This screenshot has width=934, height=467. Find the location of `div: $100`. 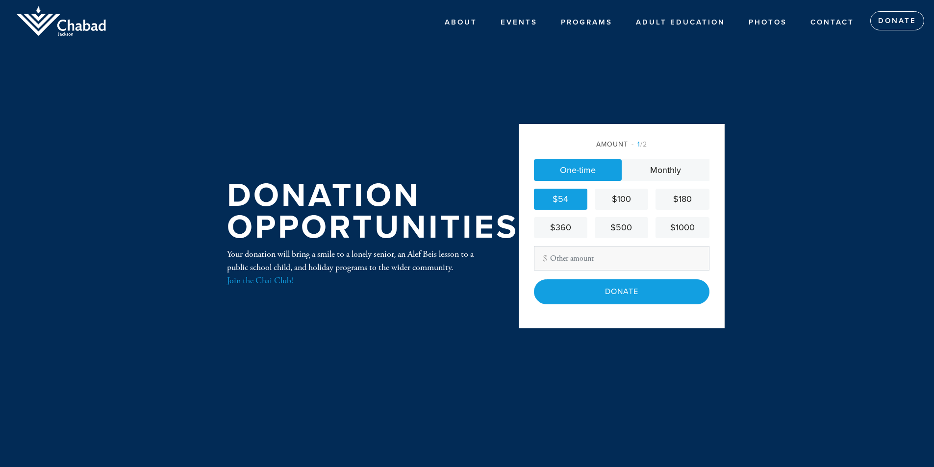

div: $100 is located at coordinates (621, 199).